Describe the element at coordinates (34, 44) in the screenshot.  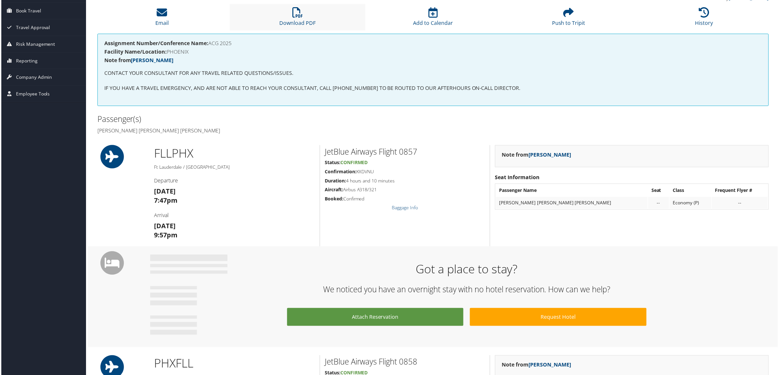
I see `span: Risk Management` at that location.